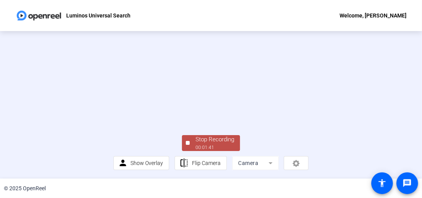 This screenshot has width=422, height=198. What do you see at coordinates (215, 147) in the screenshot?
I see `div: 00:01:41` at bounding box center [215, 147].